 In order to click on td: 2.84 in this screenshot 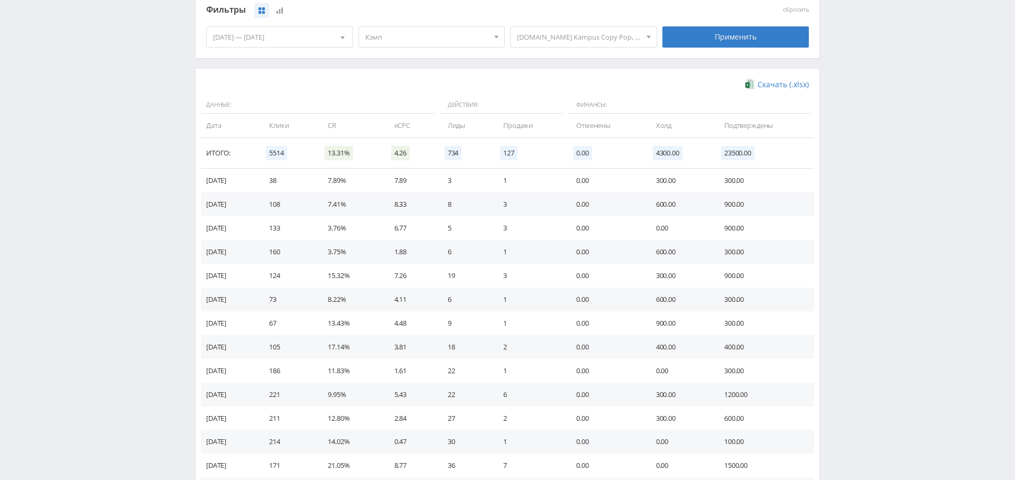, I will do `click(410, 418)`.